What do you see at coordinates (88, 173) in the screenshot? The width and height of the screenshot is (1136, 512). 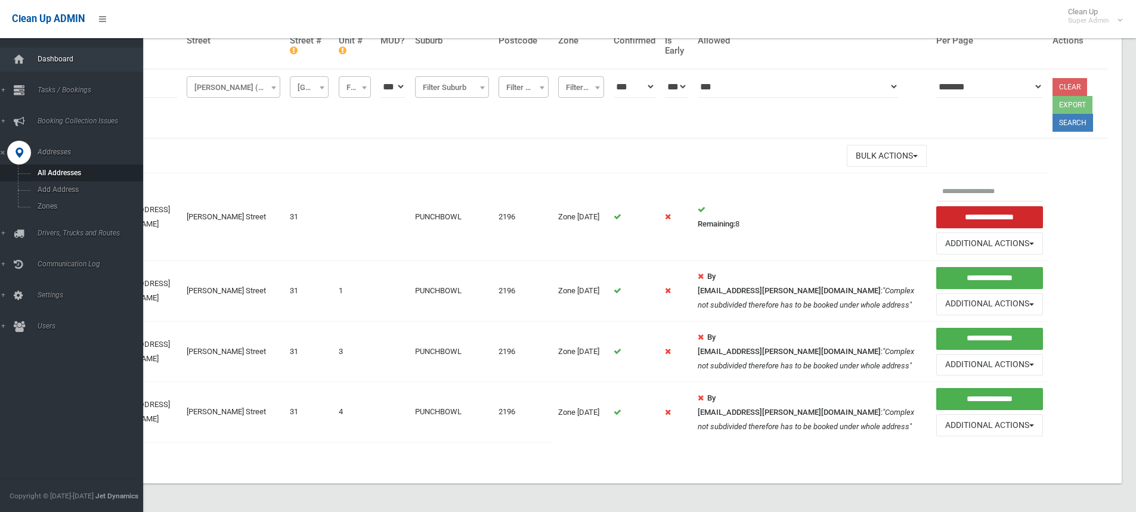 I see `span: All Addresses` at bounding box center [88, 173].